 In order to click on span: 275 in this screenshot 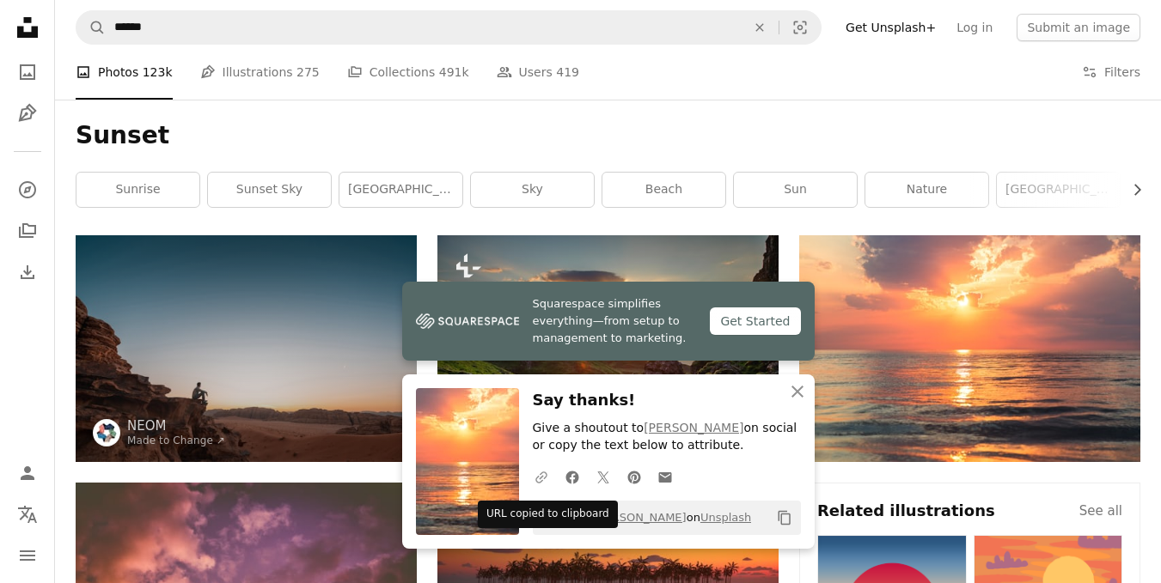, I will do `click(308, 72)`.